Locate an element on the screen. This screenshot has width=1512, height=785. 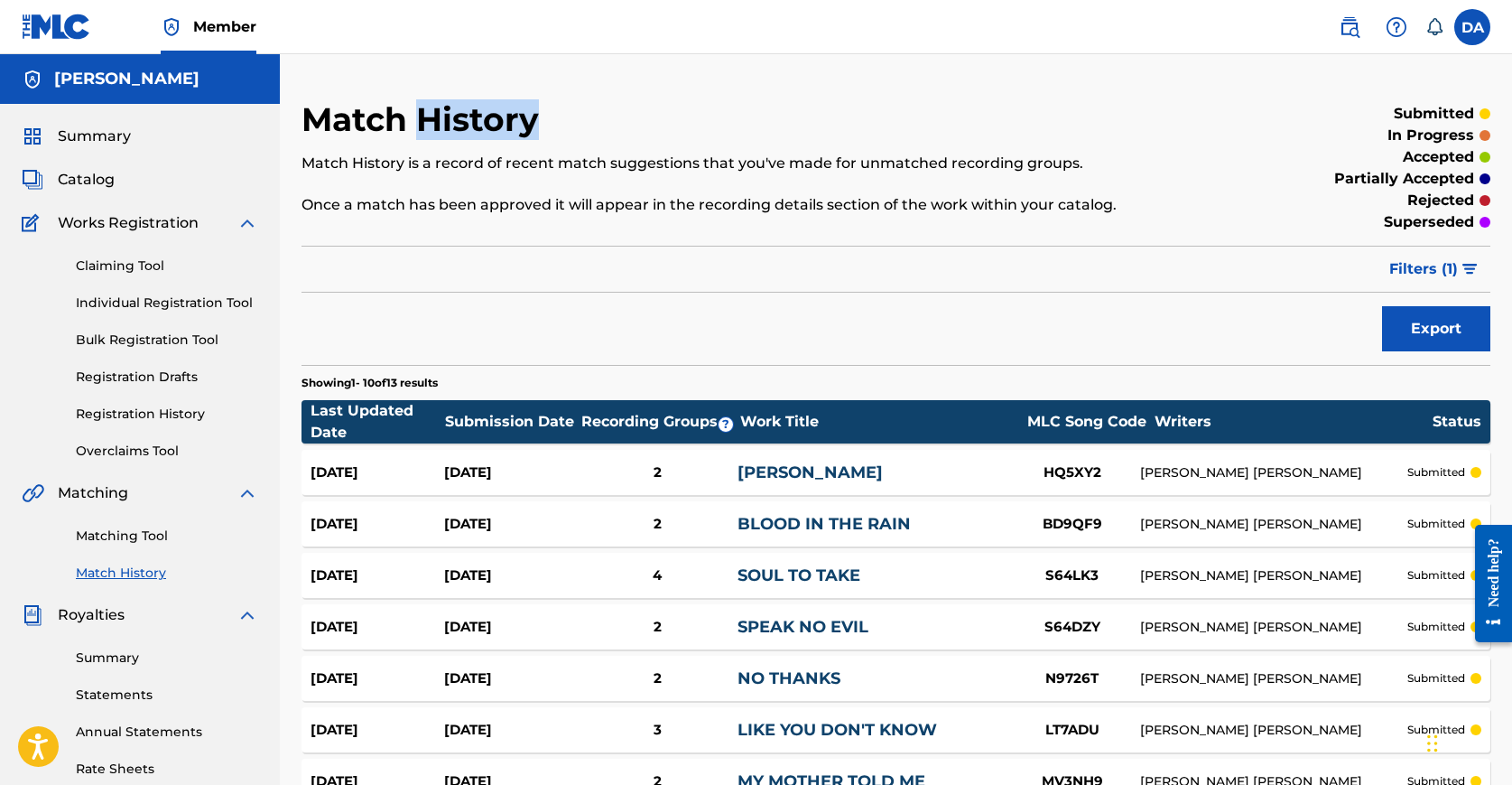
span: Works Registration is located at coordinates (128, 223).